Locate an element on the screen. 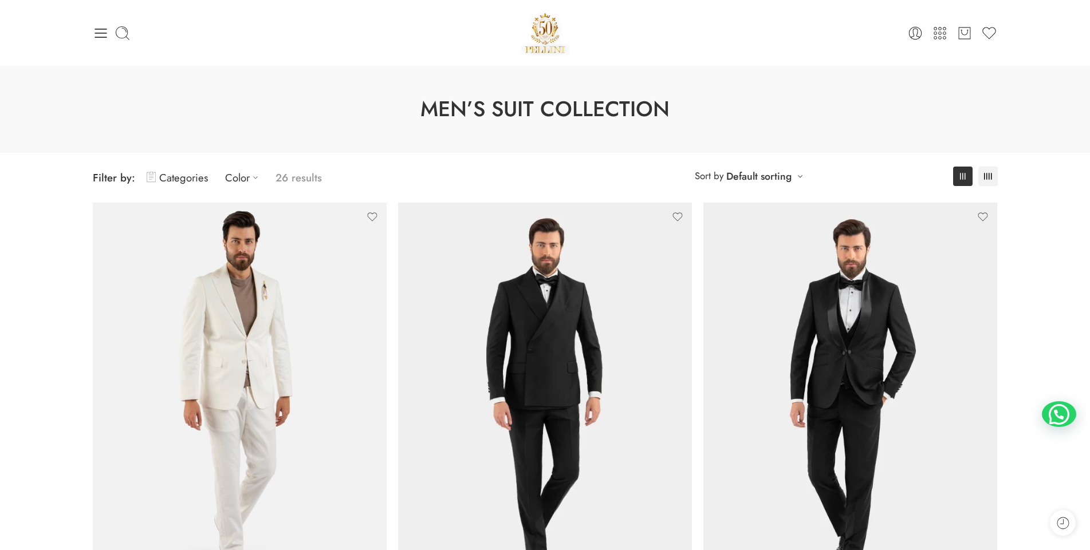 The height and width of the screenshot is (550, 1090). a: Wishlist is located at coordinates (989, 33).